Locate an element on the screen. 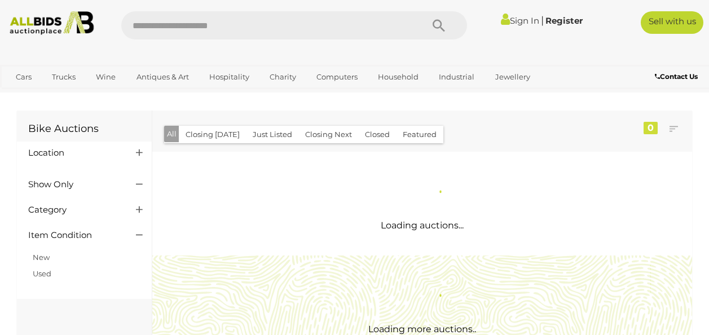  a: Trucks is located at coordinates (64, 77).